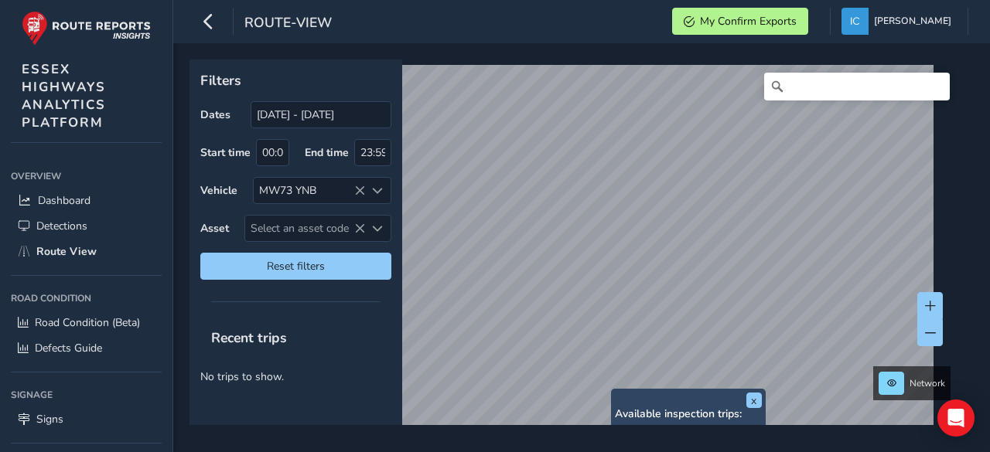  Describe the element at coordinates (86, 322) in the screenshot. I see `a: Road Condition (Beta)` at that location.